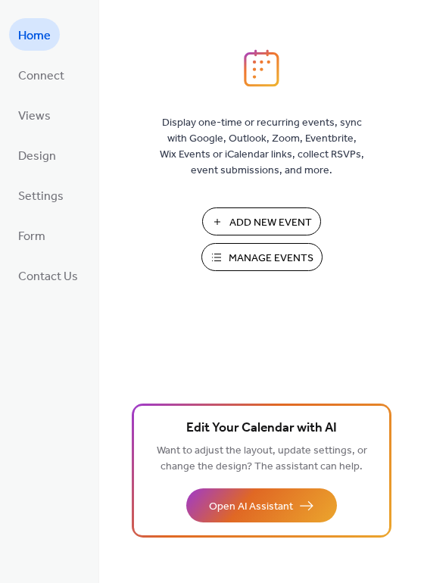 The width and height of the screenshot is (424, 583). I want to click on span: Manage Events, so click(271, 258).